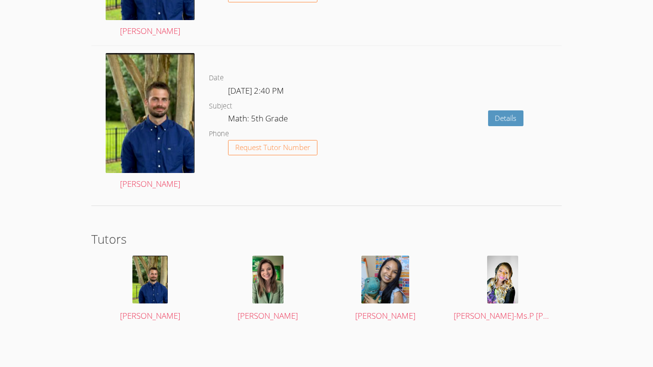 This screenshot has height=367, width=653. What do you see at coordinates (506, 118) in the screenshot?
I see `a: Details` at bounding box center [506, 118].